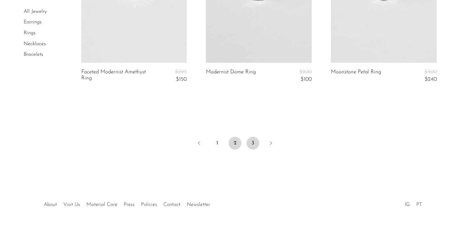  What do you see at coordinates (305, 72) in the screenshot?
I see `span: $200` at bounding box center [305, 72].